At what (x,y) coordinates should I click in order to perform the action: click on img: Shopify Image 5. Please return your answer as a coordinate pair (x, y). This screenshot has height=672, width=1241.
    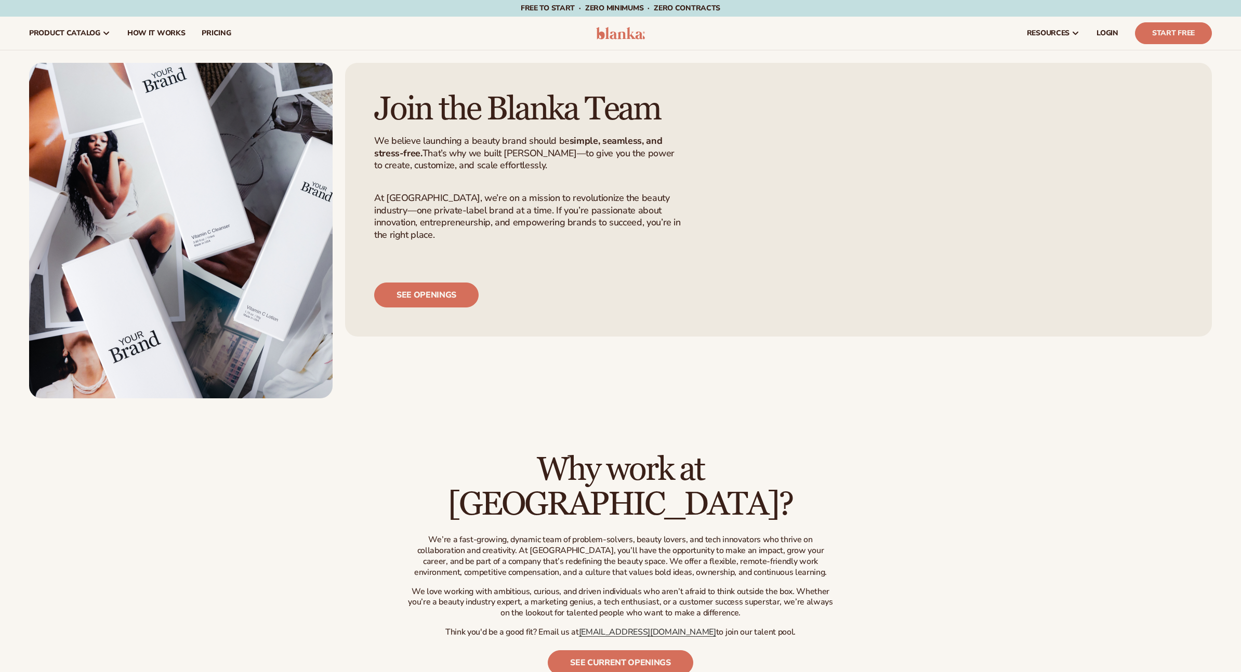
    Looking at the image, I should click on (181, 231).